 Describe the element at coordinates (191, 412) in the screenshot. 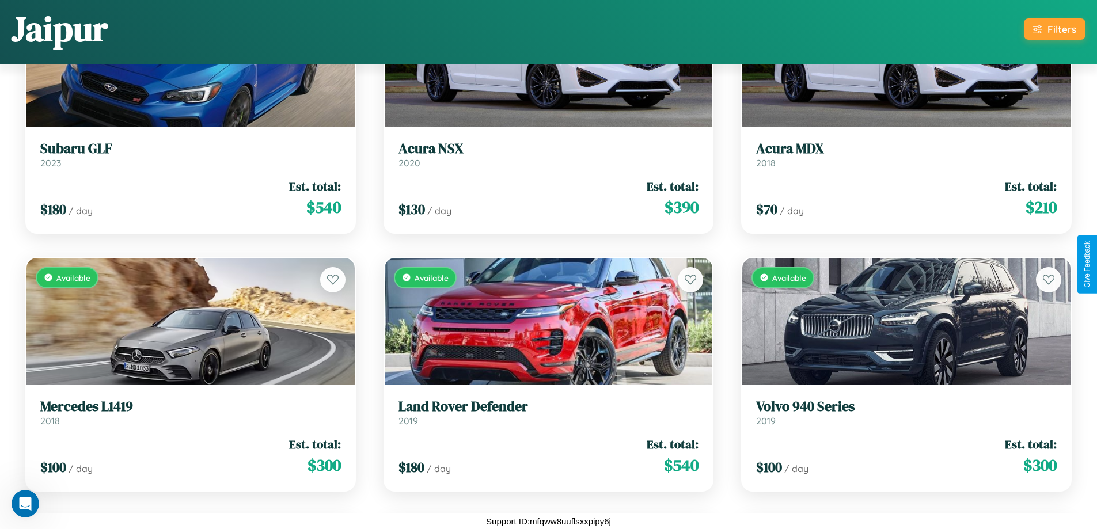

I see `a: Mercedes L14192018` at that location.